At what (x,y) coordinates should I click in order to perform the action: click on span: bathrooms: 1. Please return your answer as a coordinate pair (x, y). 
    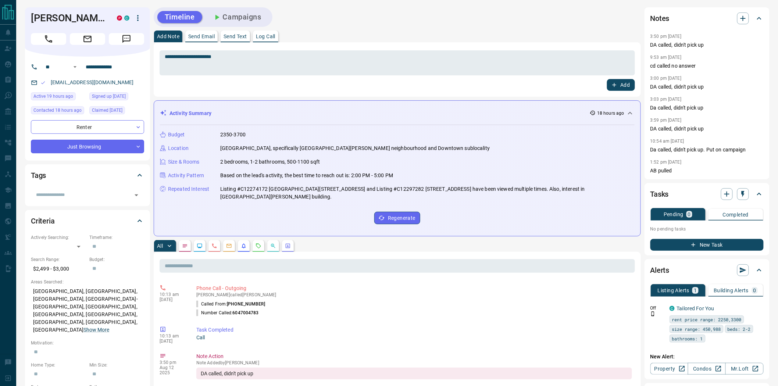
    Looking at the image, I should click on (688, 339).